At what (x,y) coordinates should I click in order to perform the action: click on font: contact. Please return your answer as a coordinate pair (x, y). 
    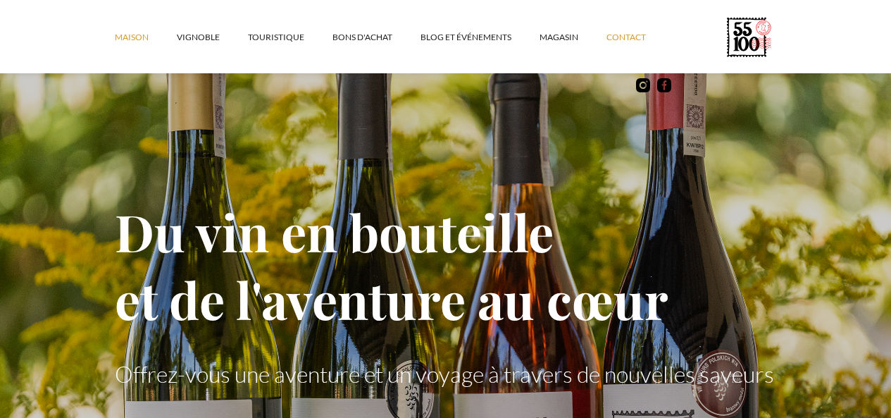
    Looking at the image, I should click on (626, 37).